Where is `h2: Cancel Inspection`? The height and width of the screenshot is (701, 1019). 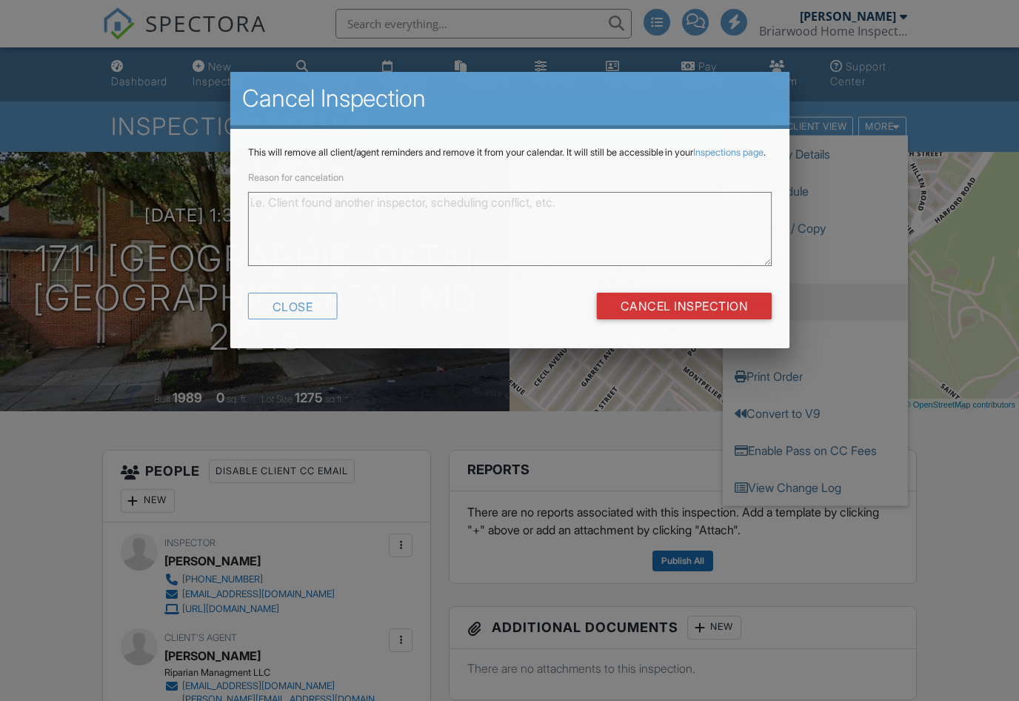 h2: Cancel Inspection is located at coordinates (509, 99).